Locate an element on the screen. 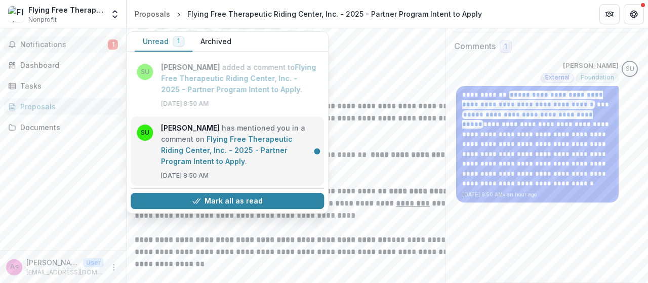  span: Nonprofit is located at coordinates (43, 20).